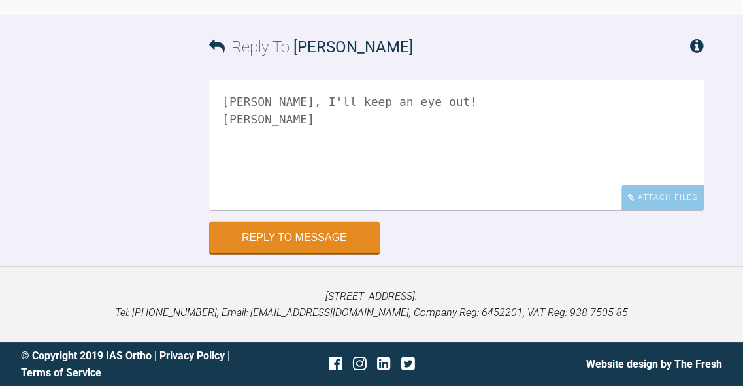 The width and height of the screenshot is (743, 386). I want to click on div: © Copyright 2019 IAS Ortho | |, so click(138, 364).